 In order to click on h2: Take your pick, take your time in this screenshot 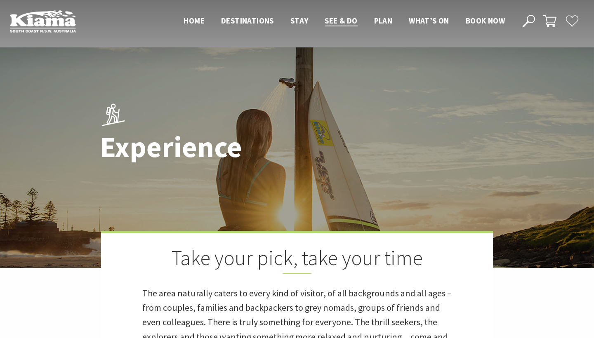, I will do `click(297, 260)`.